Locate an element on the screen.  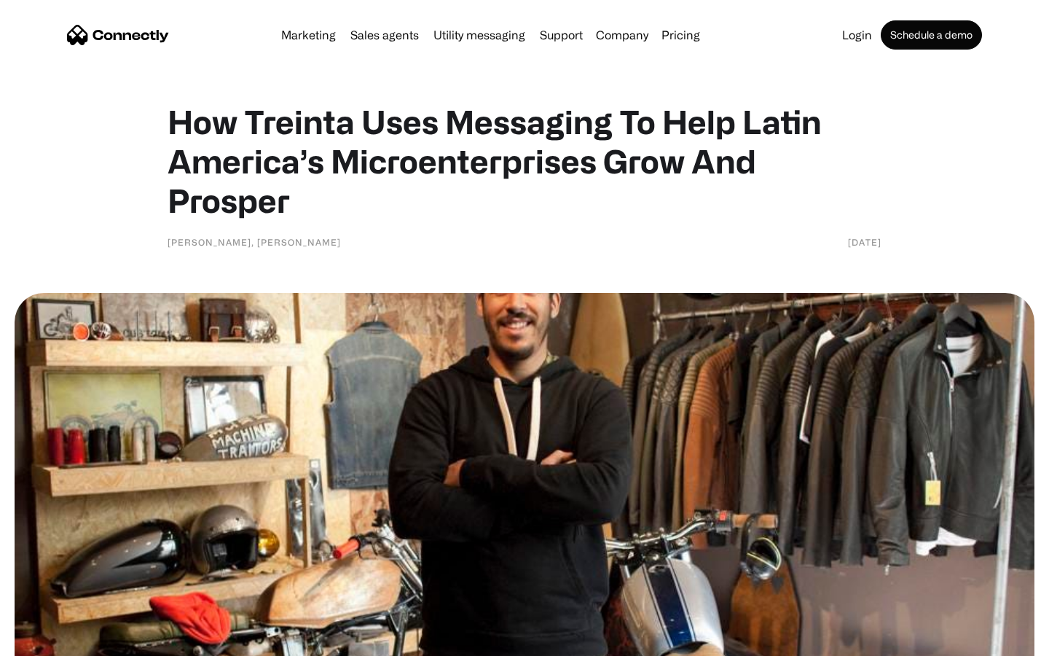
a: home is located at coordinates (118, 35).